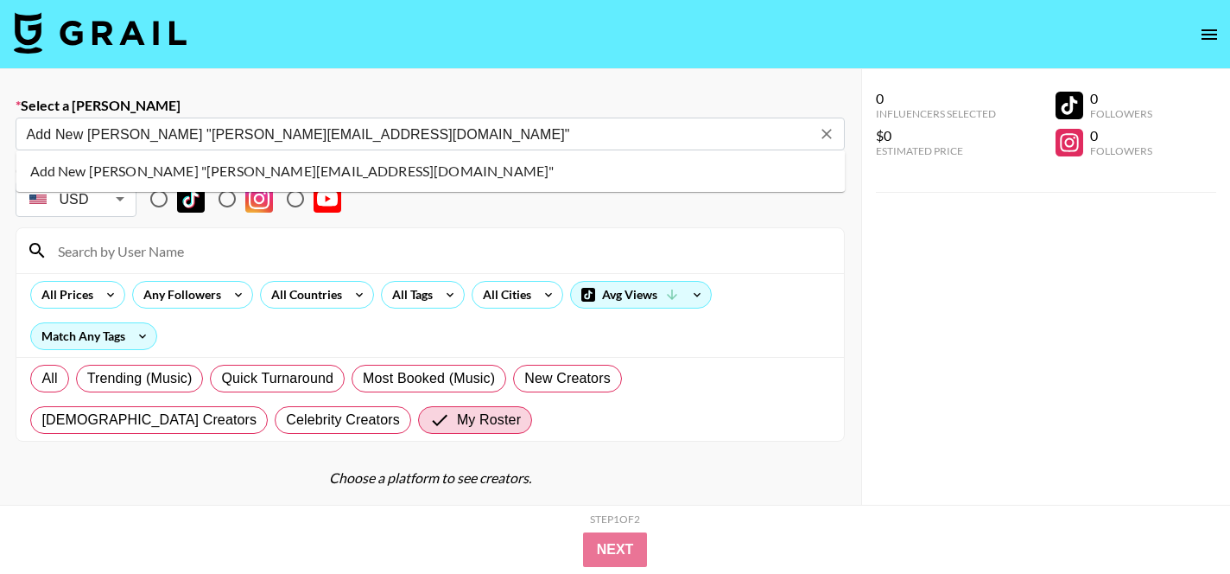  What do you see at coordinates (1209, 35) in the screenshot?
I see `button: open drawer` at bounding box center [1209, 35].